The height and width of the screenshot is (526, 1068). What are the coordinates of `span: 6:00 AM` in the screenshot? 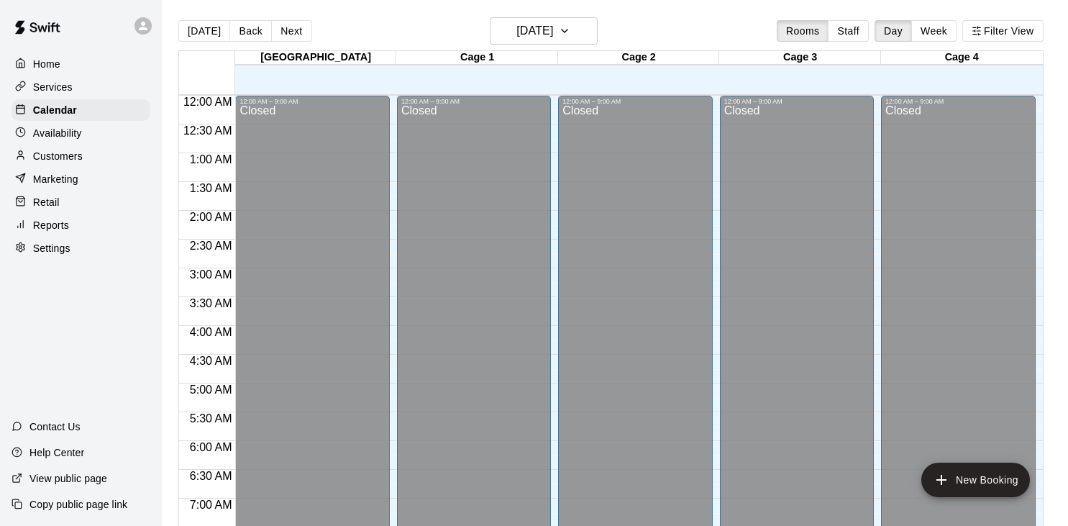 It's located at (211, 447).